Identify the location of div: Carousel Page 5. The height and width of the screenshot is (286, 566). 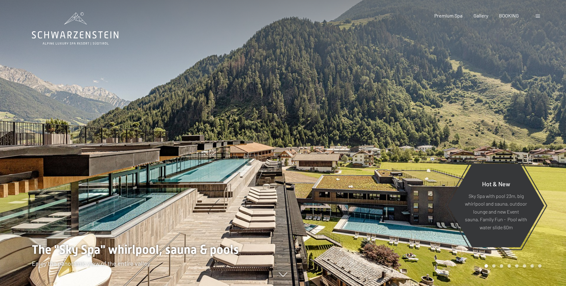
(517, 265).